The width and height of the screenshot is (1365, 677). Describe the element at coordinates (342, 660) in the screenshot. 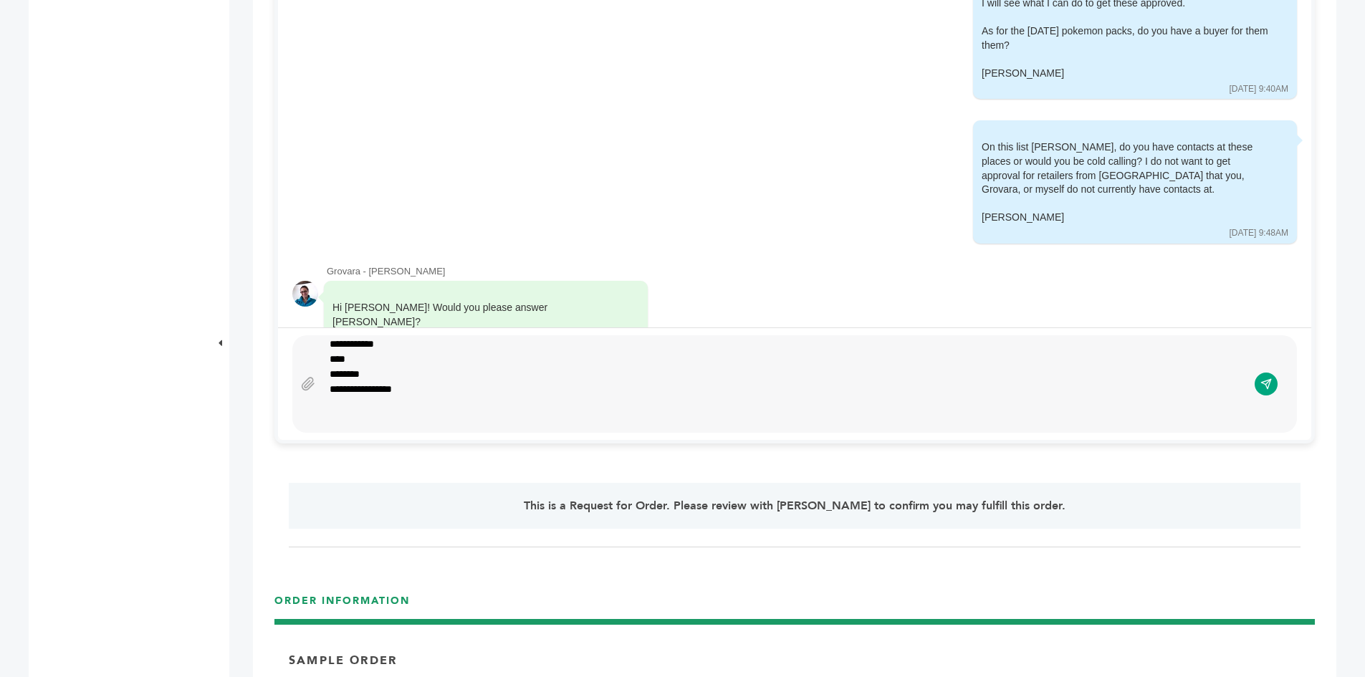

I see `p: Sample Order` at that location.